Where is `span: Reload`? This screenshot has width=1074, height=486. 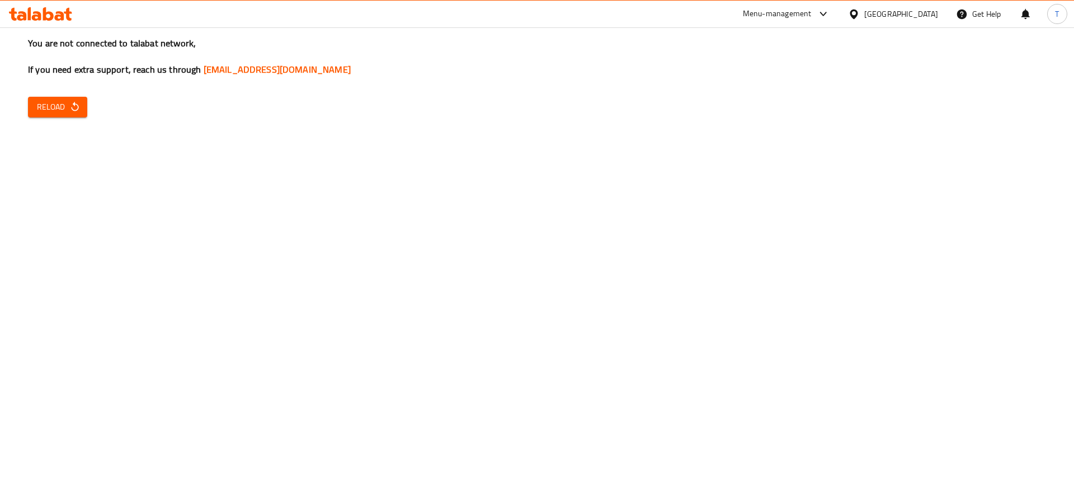 span: Reload is located at coordinates (58, 107).